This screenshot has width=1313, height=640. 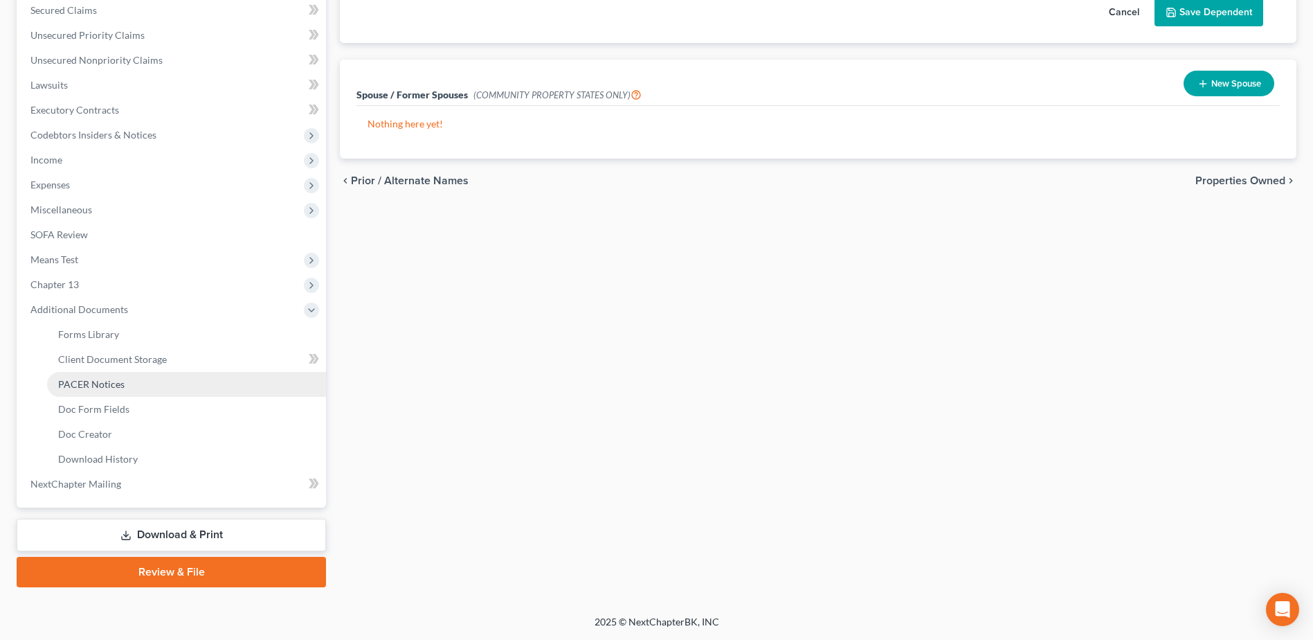 I want to click on div: Open Intercom Messenger, so click(x=1283, y=609).